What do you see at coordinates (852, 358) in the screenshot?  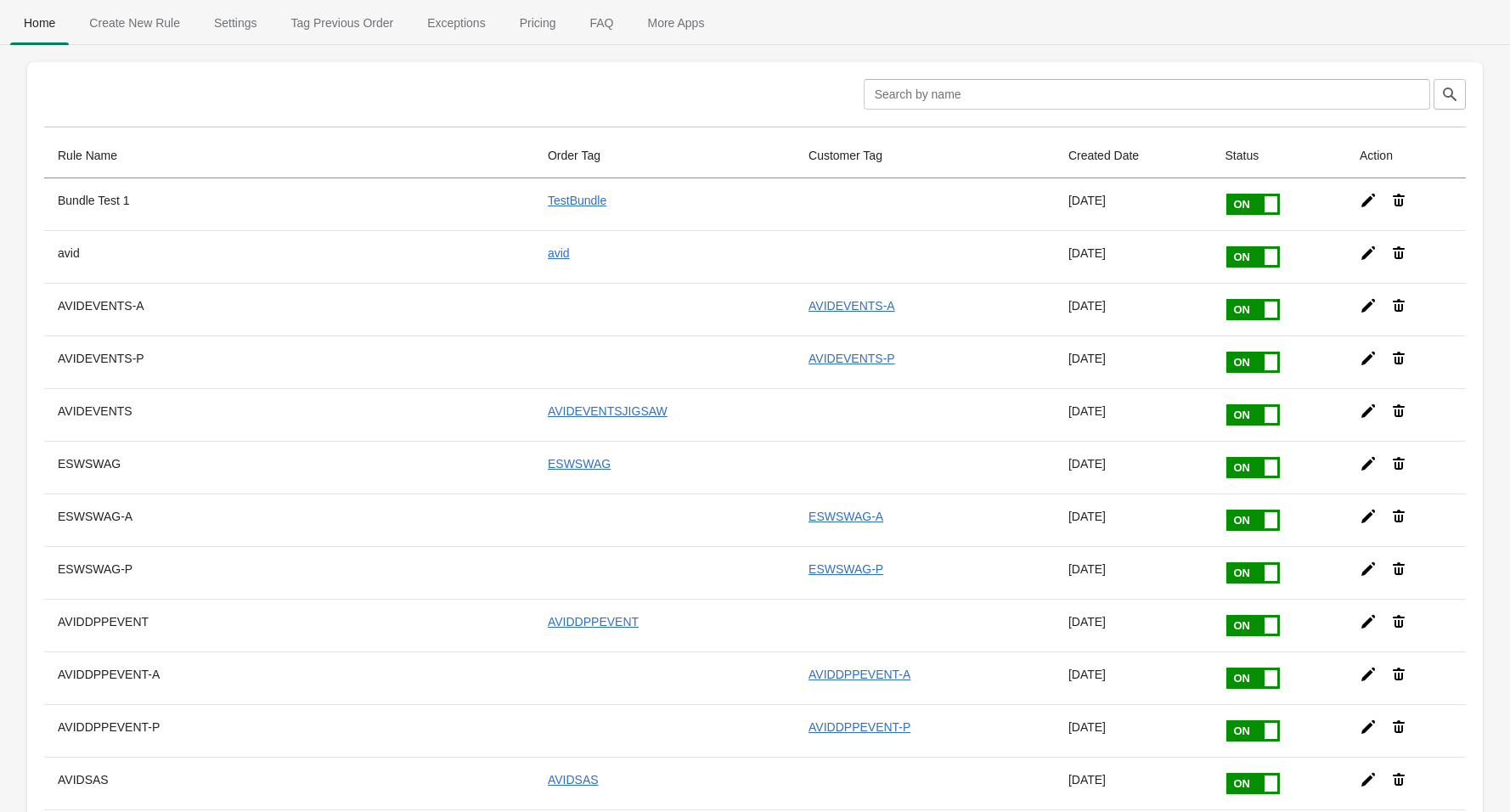 I see `a: AVIDEVENTS-P` at bounding box center [852, 358].